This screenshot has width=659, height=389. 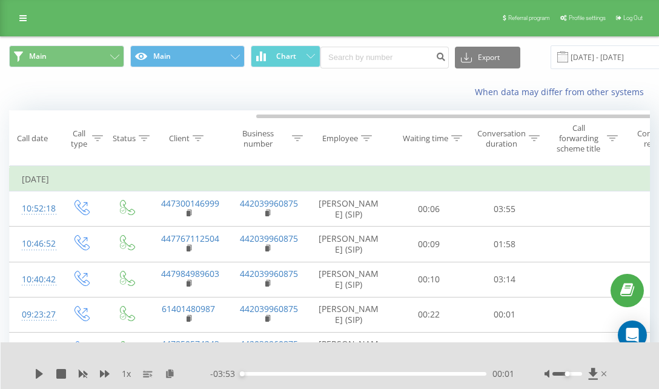 What do you see at coordinates (425, 138) in the screenshot?
I see `div: Waiting time` at bounding box center [425, 138].